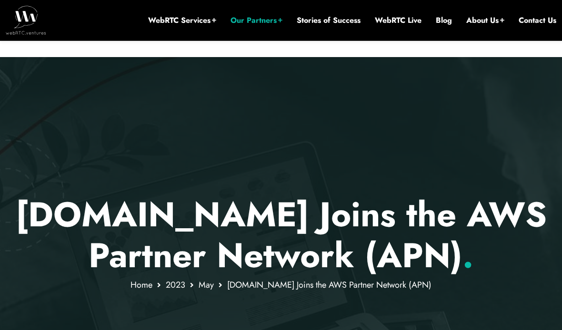 The width and height of the screenshot is (562, 330). I want to click on a: WebRTC Live, so click(398, 20).